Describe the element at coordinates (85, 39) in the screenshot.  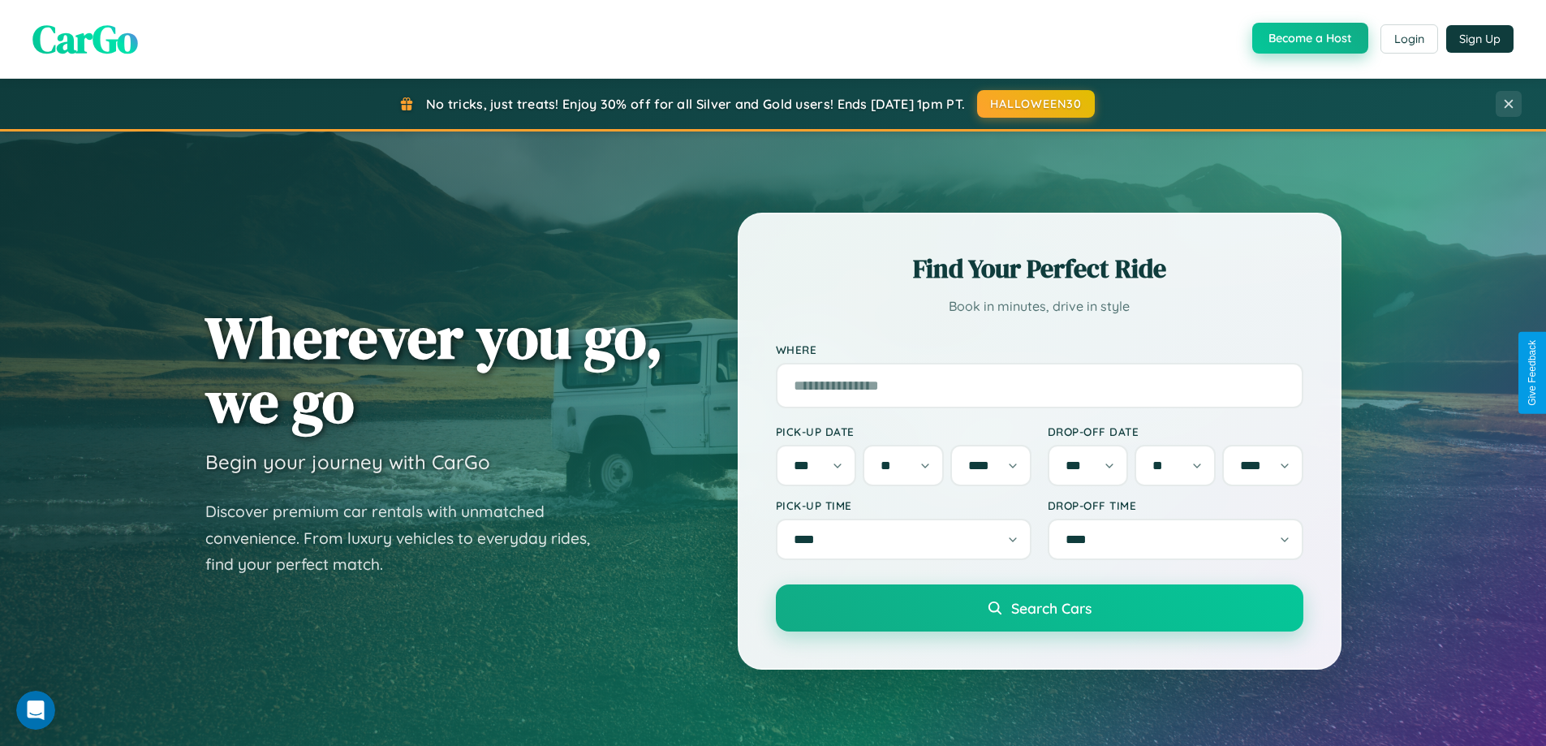
I see `span: CarGo` at that location.